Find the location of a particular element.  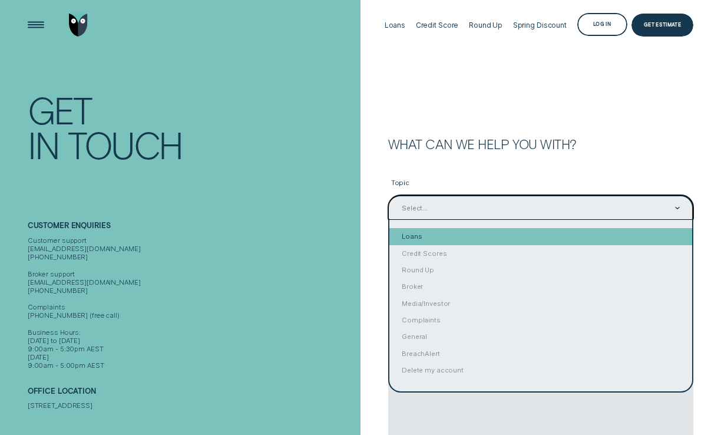

div: Touch is located at coordinates (125, 144).